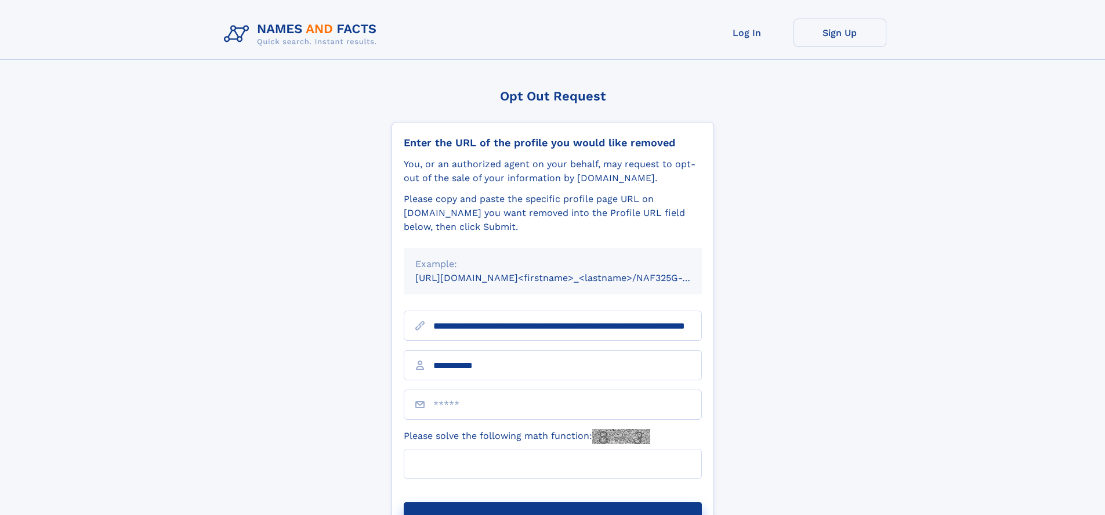  I want to click on label: Please solve the following math function:, so click(527, 436).